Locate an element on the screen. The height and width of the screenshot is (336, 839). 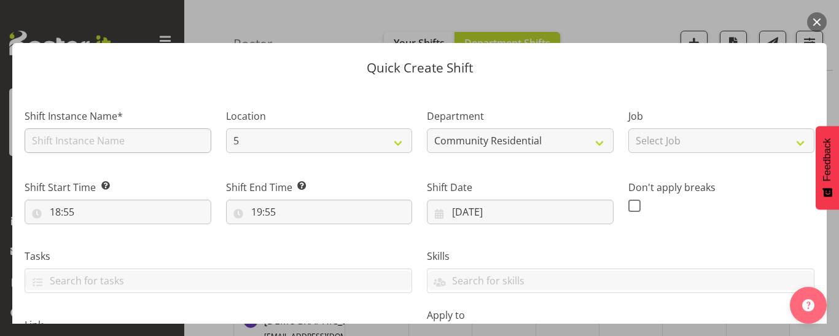
label: Location is located at coordinates (319, 116).